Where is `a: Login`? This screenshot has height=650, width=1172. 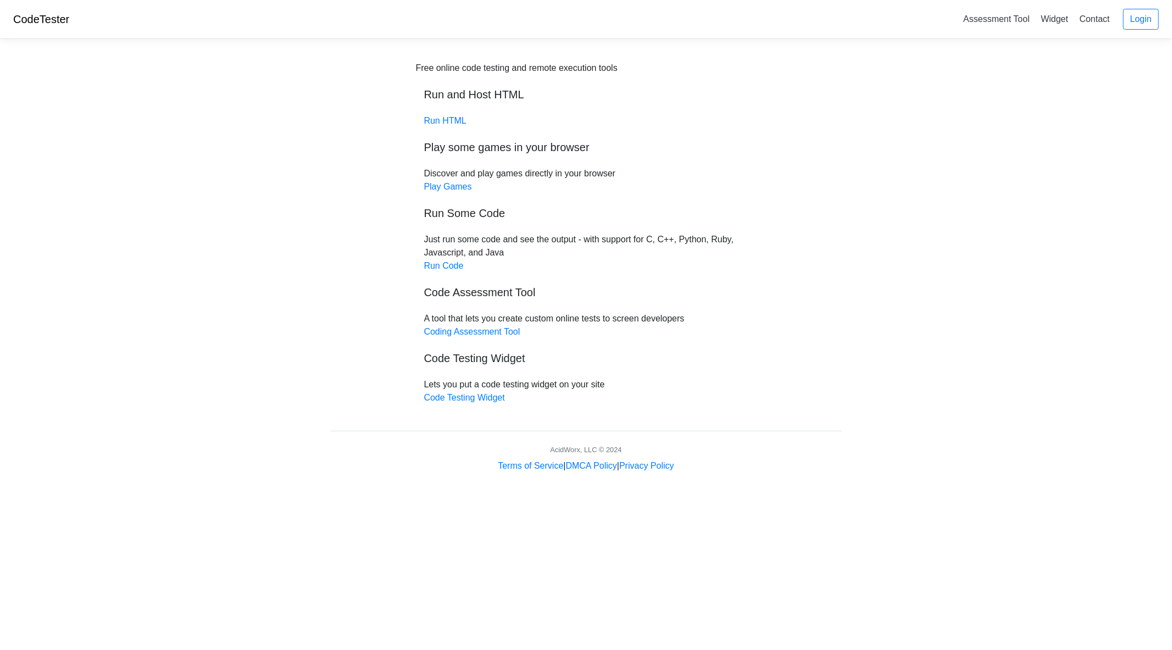 a: Login is located at coordinates (1141, 19).